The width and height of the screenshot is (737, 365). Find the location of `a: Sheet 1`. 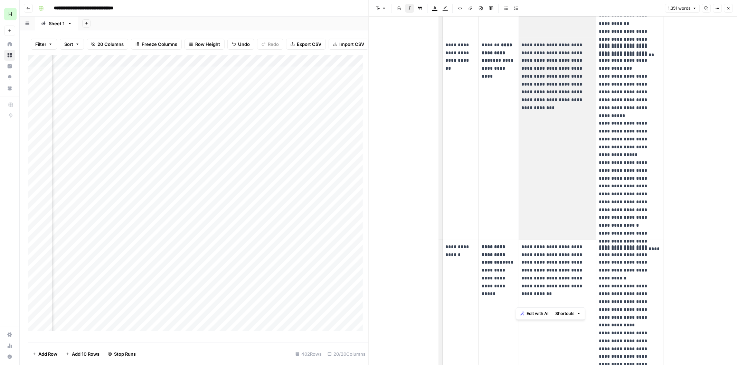

a: Sheet 1 is located at coordinates (57, 23).